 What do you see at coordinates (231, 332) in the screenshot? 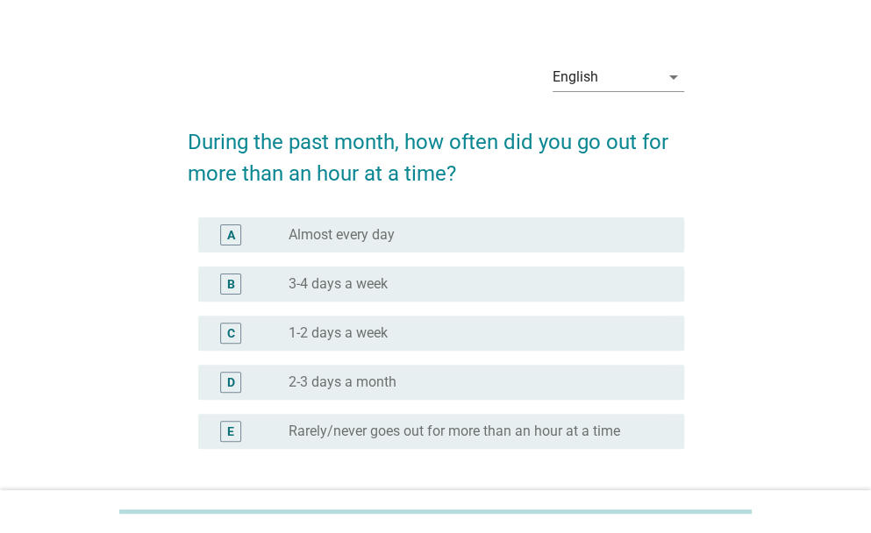
I see `div: C` at bounding box center [231, 332].